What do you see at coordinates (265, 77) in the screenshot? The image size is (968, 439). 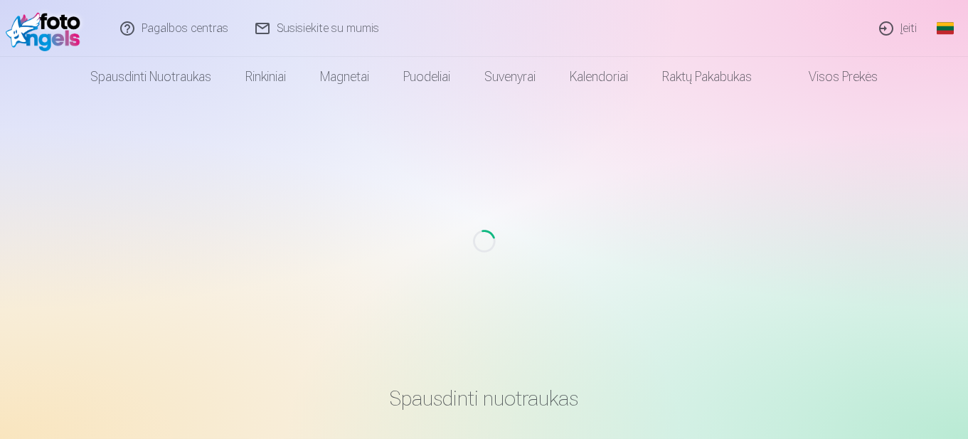 I see `a: Rinkiniai` at bounding box center [265, 77].